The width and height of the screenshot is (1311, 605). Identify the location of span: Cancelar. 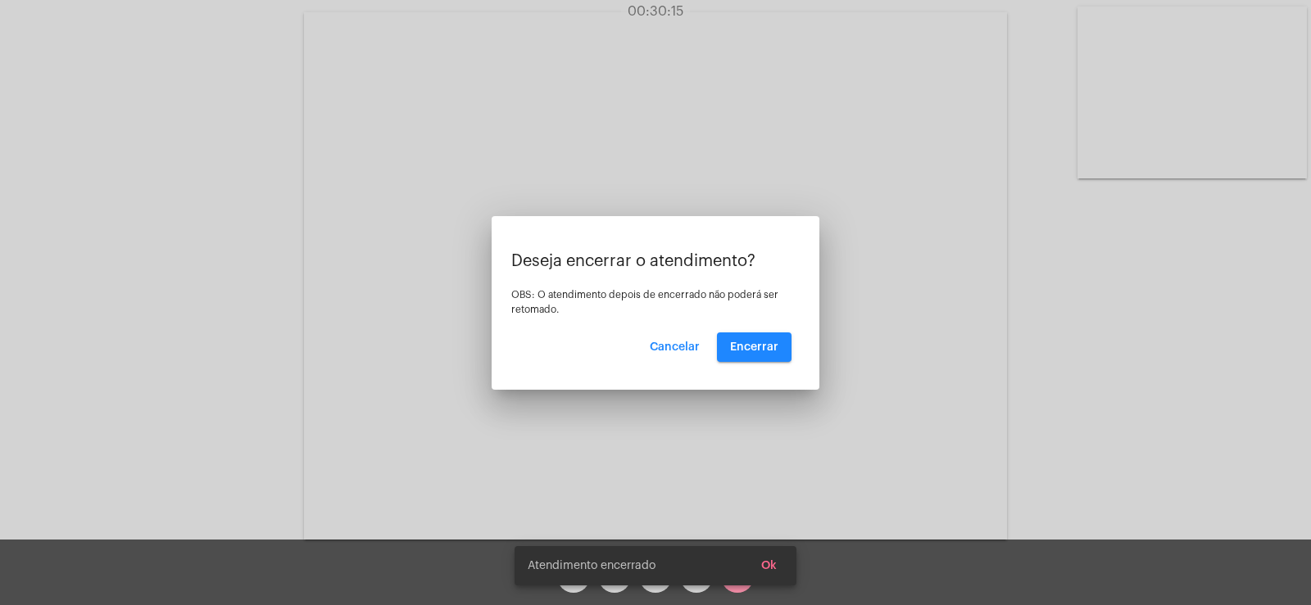
(674, 347).